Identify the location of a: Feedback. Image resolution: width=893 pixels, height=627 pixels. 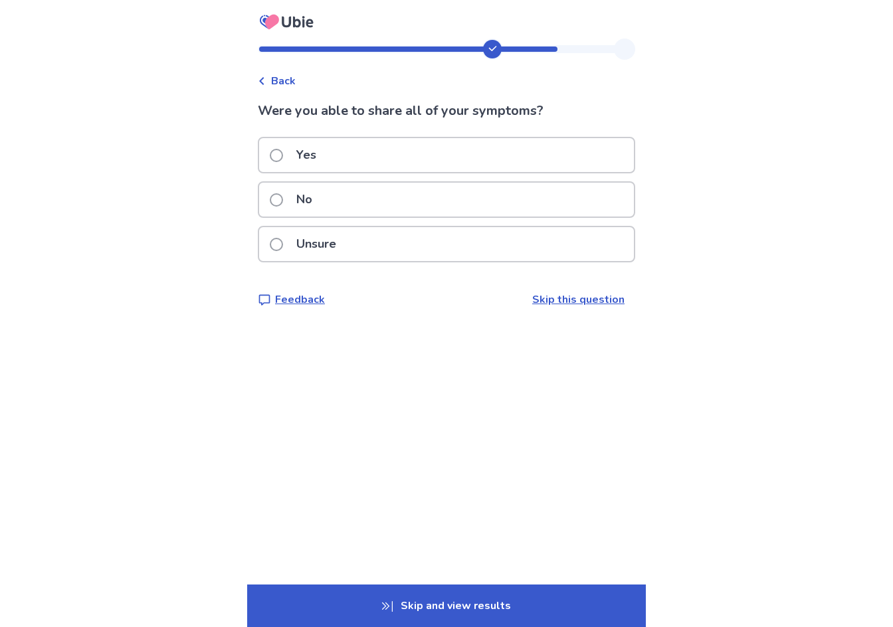
(291, 300).